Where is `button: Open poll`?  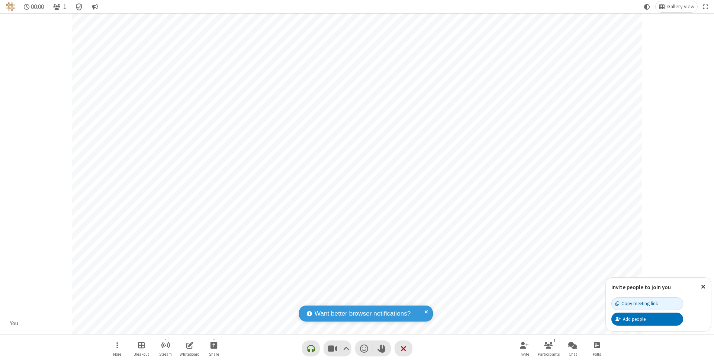
button: Open poll is located at coordinates (597, 349).